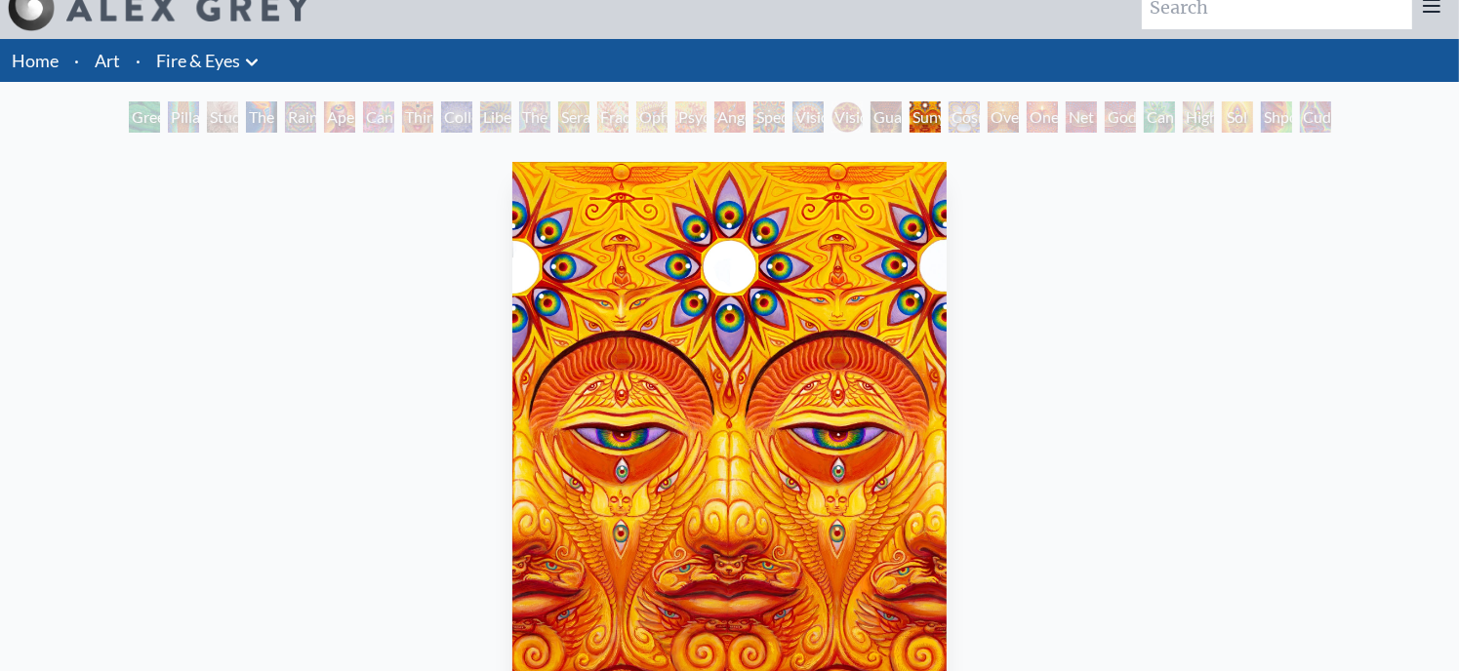 The image size is (1459, 671). What do you see at coordinates (107, 61) in the screenshot?
I see `a: Art` at bounding box center [107, 61].